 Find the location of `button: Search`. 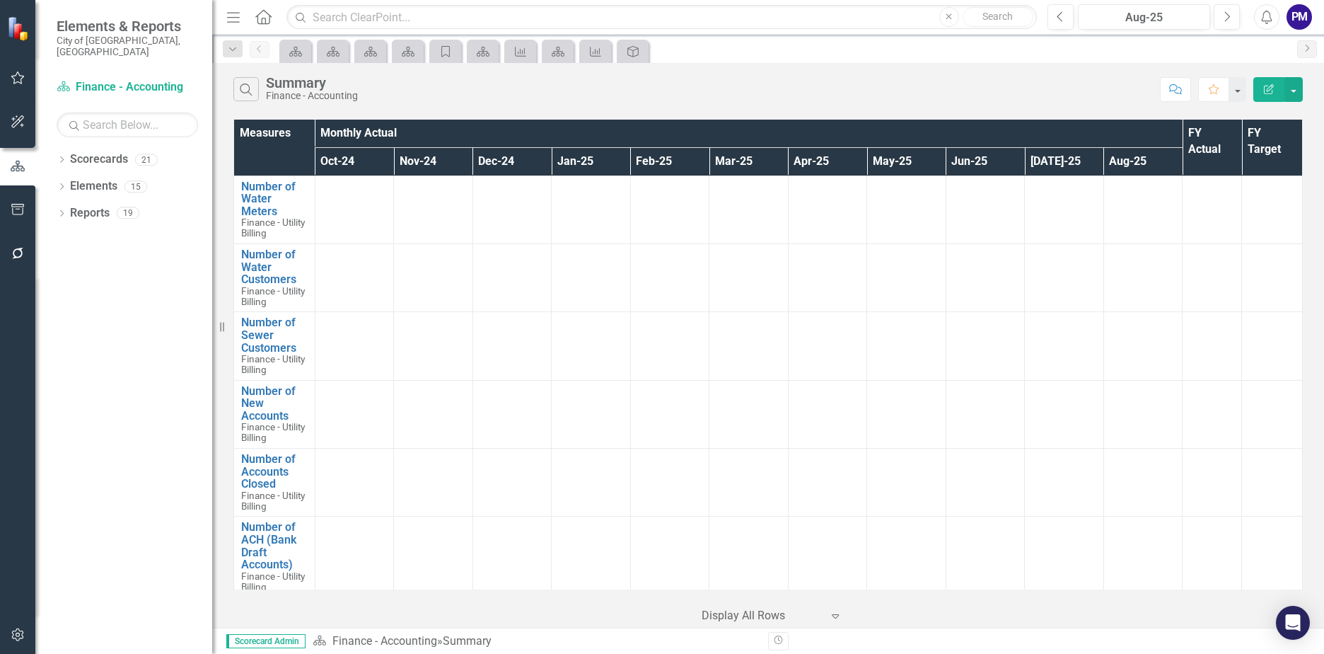

button: Search is located at coordinates (998, 17).